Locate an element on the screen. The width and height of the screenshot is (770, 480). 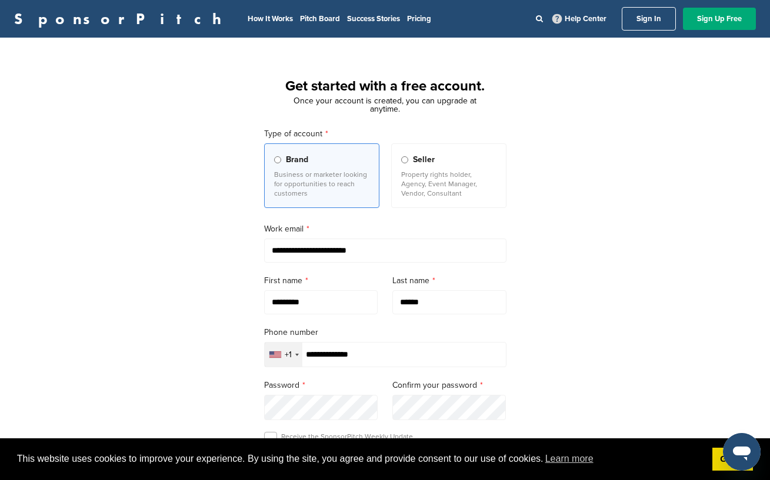
p: Receive the SponsorPitch Weekly Update is located at coordinates (347, 437).